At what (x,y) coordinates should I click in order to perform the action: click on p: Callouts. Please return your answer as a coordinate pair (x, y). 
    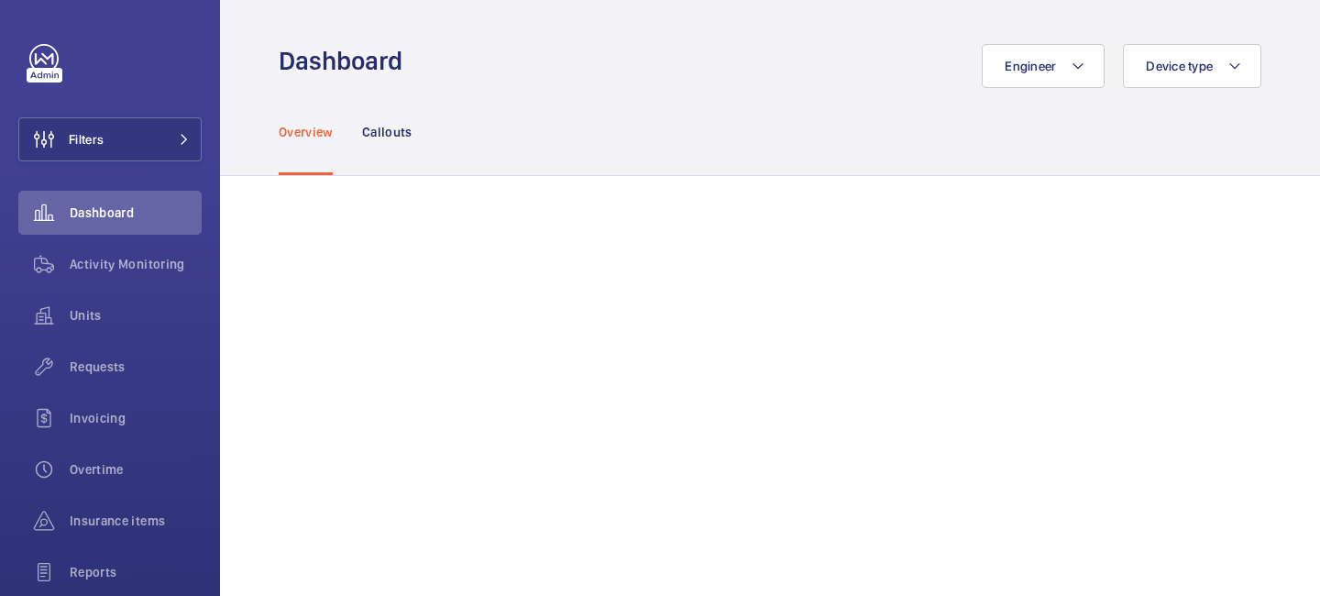
    Looking at the image, I should click on (387, 132).